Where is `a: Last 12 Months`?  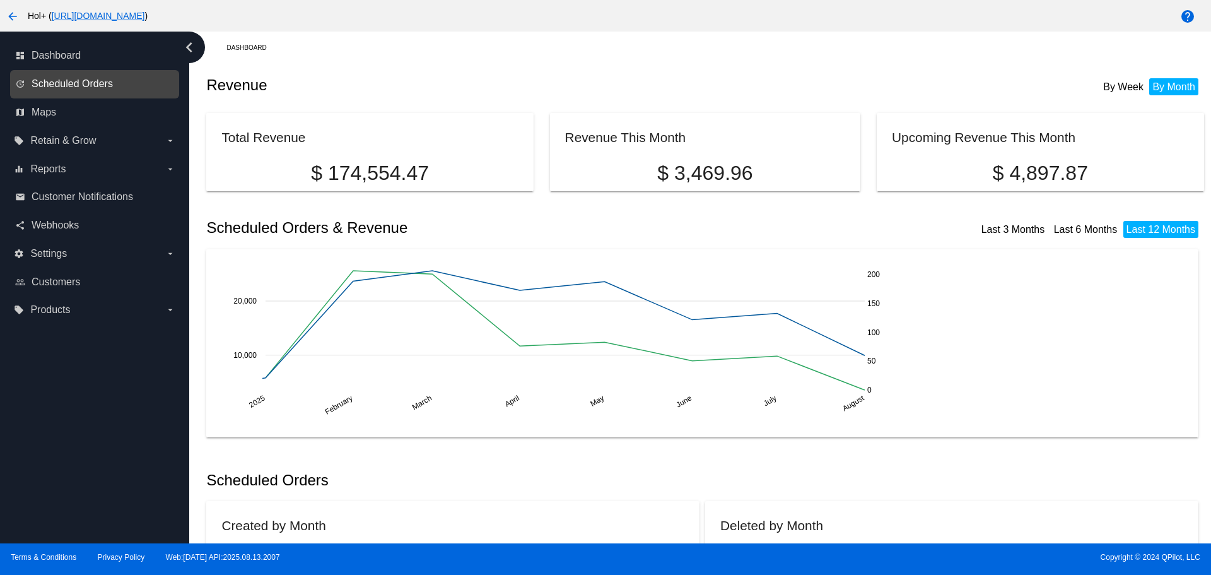
a: Last 12 Months is located at coordinates (1160, 229).